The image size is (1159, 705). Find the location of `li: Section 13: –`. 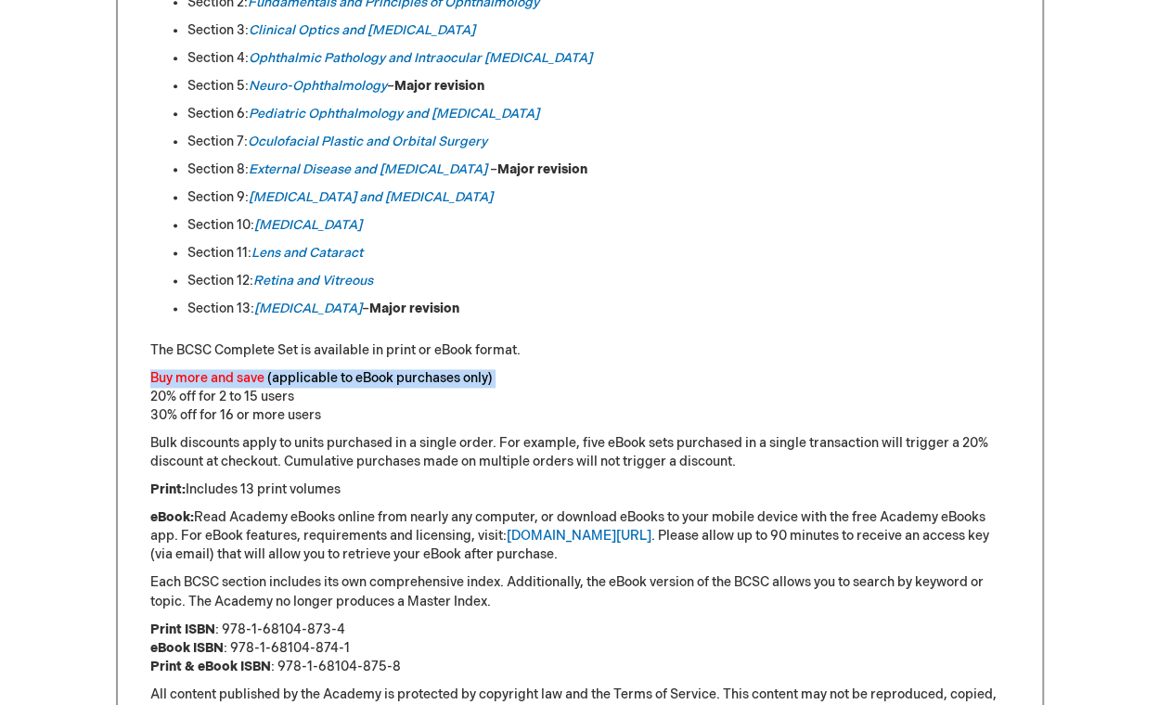

li: Section 13: – is located at coordinates (599, 309).